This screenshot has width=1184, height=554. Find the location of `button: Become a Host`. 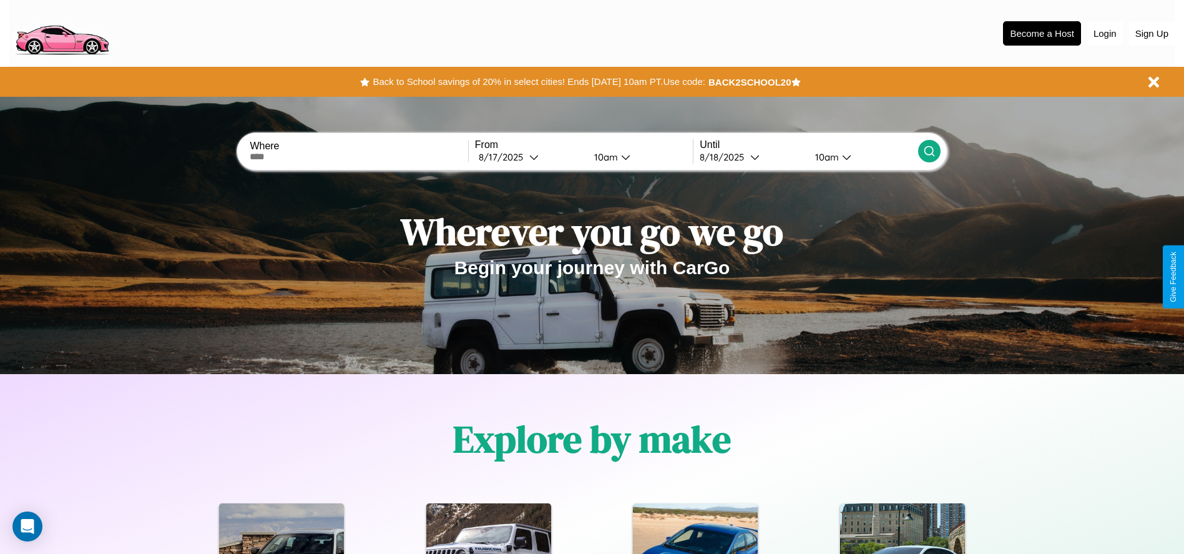

button: Become a Host is located at coordinates (1042, 33).